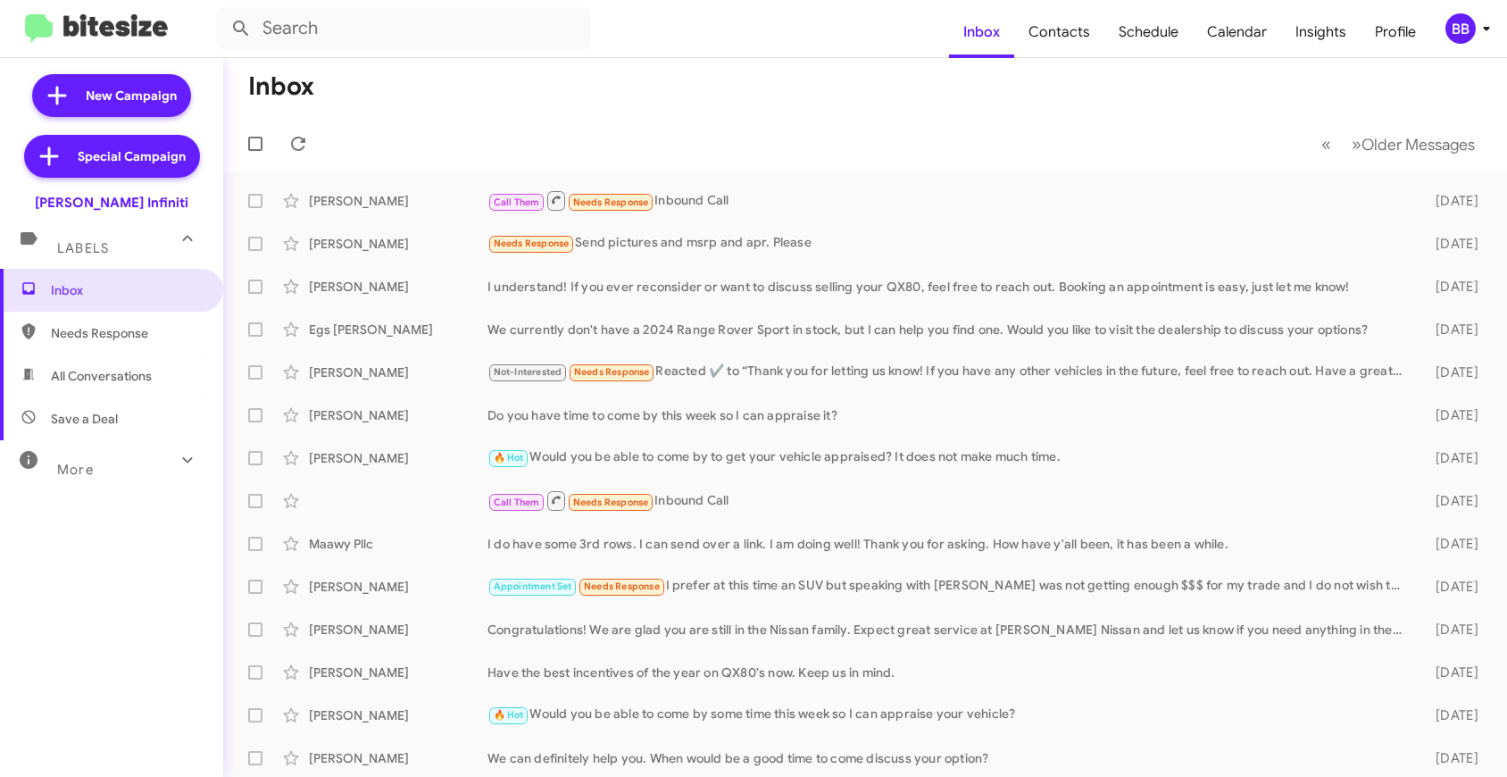 The image size is (1507, 777). I want to click on span: Save a Deal, so click(84, 419).